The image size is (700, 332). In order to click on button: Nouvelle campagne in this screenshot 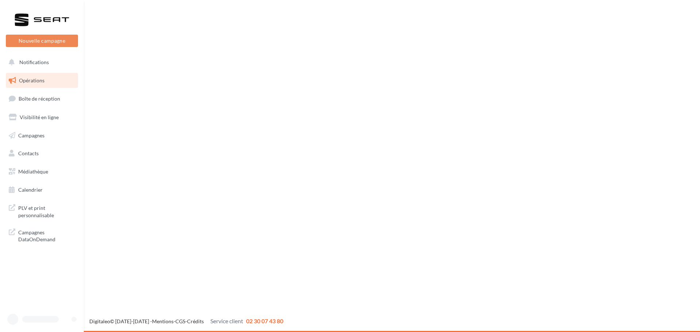, I will do `click(42, 41)`.